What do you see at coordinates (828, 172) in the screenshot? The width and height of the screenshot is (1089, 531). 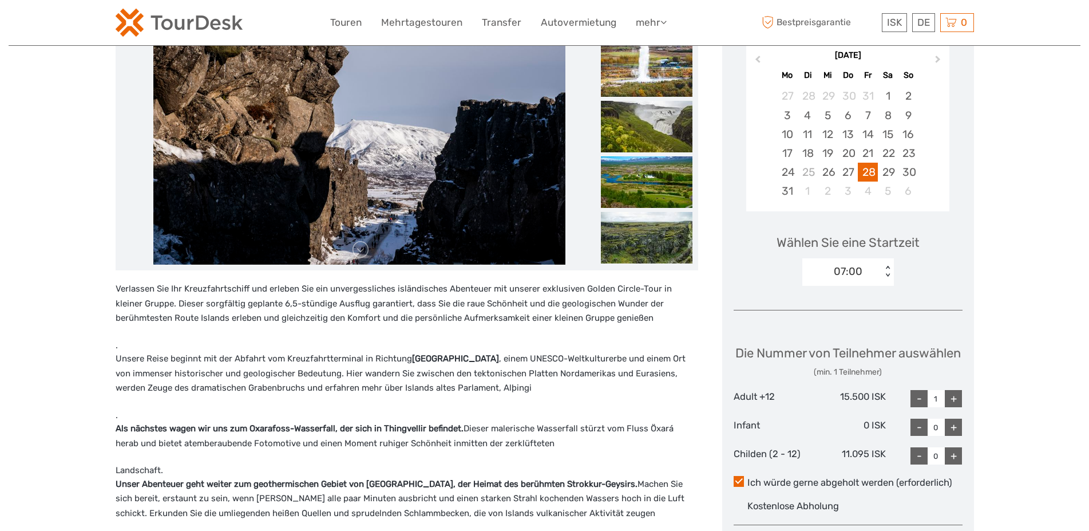 I see `div: Choose Mittwoch, 26. August 2026` at bounding box center [828, 172].